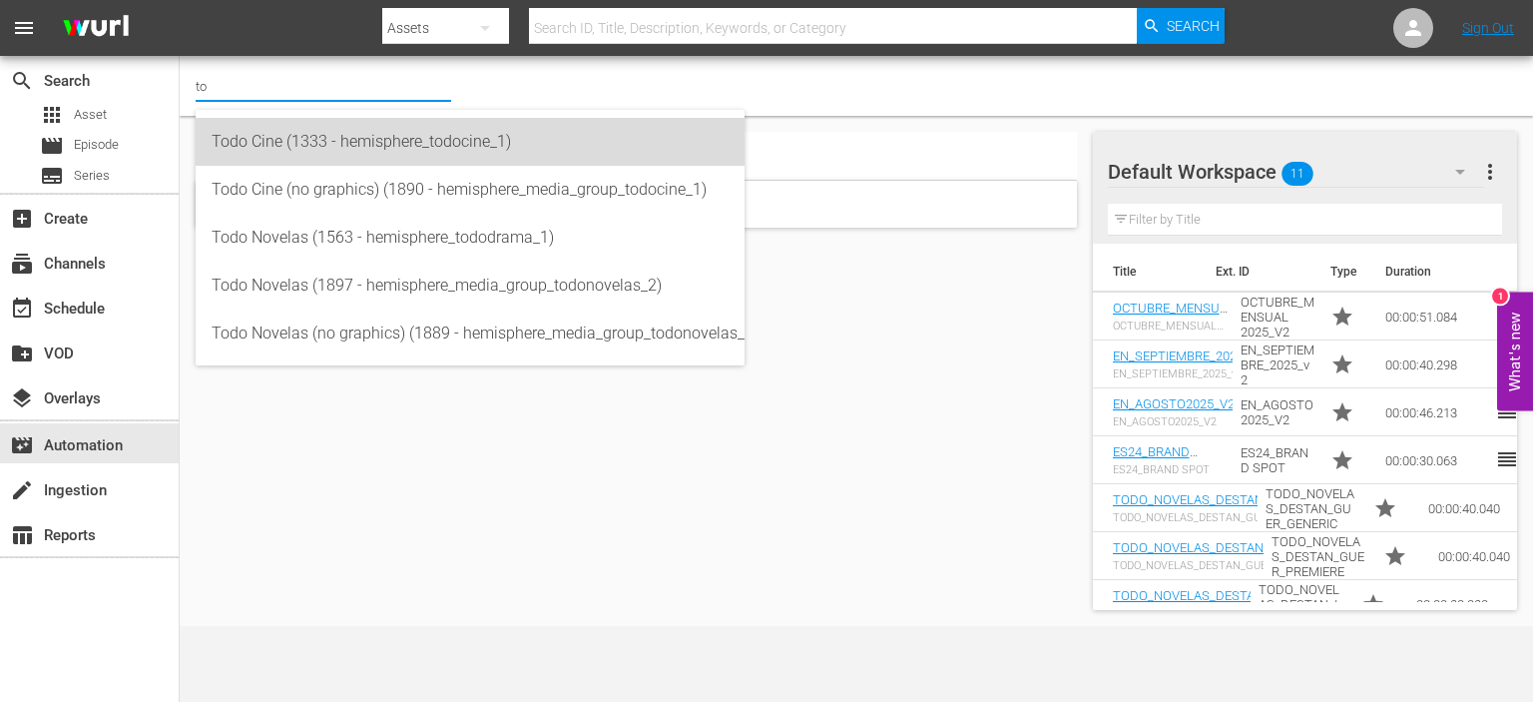  I want to click on div: OCTUBRE_MENSUAL 2025_V2, so click(1174, 325).